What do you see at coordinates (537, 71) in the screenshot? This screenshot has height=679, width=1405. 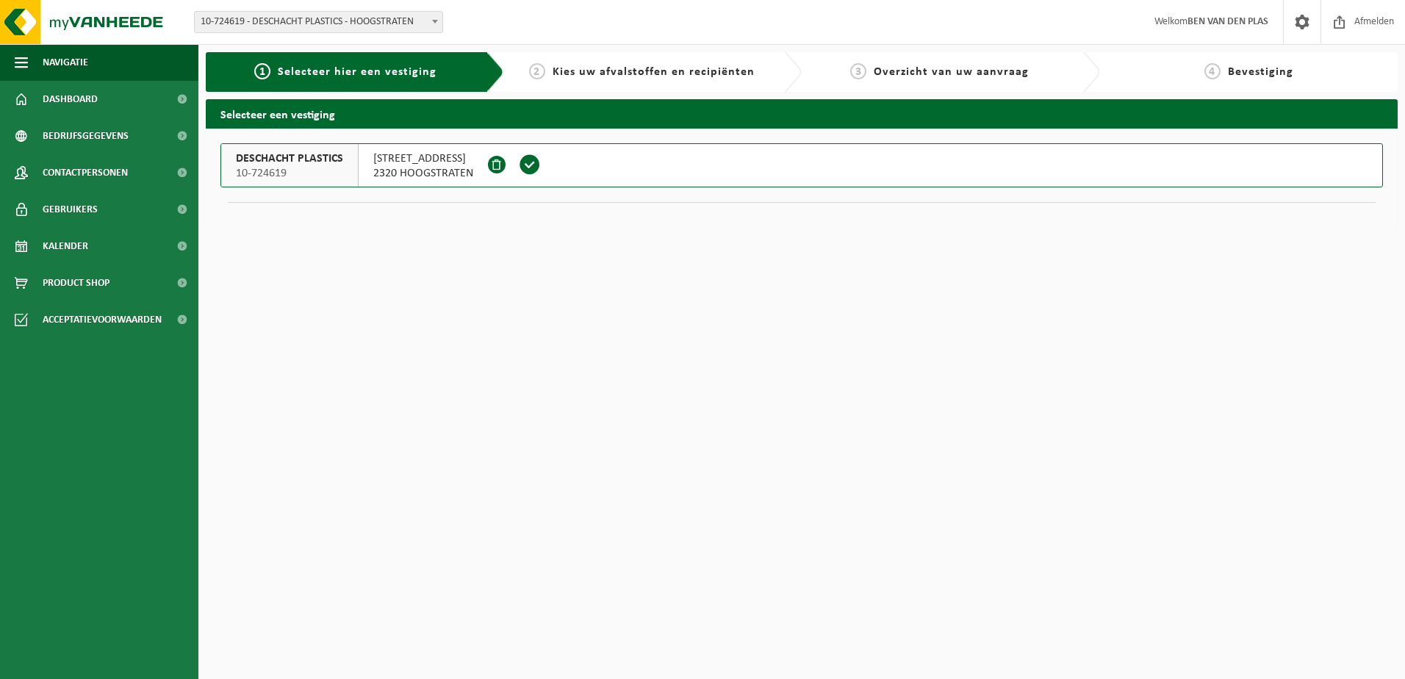 I see `span: 2` at bounding box center [537, 71].